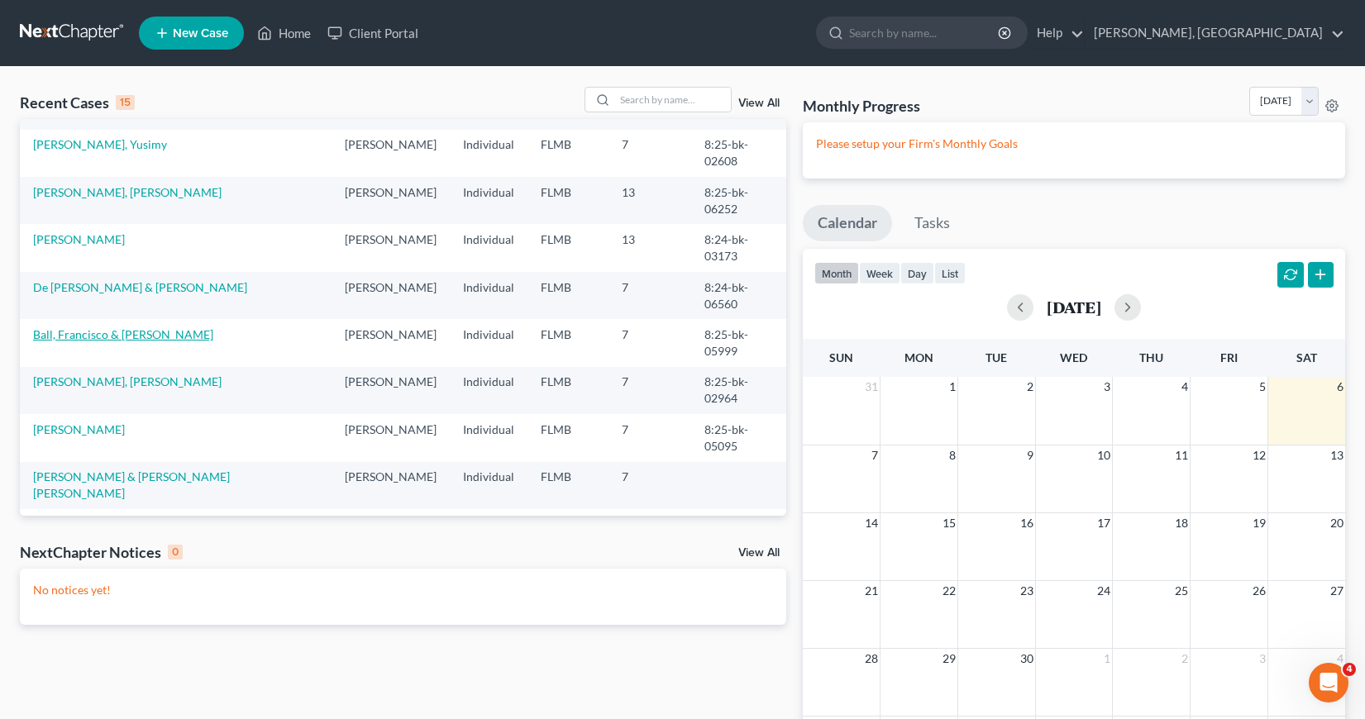 Image resolution: width=1365 pixels, height=719 pixels. I want to click on div: Recent Cases, so click(77, 103).